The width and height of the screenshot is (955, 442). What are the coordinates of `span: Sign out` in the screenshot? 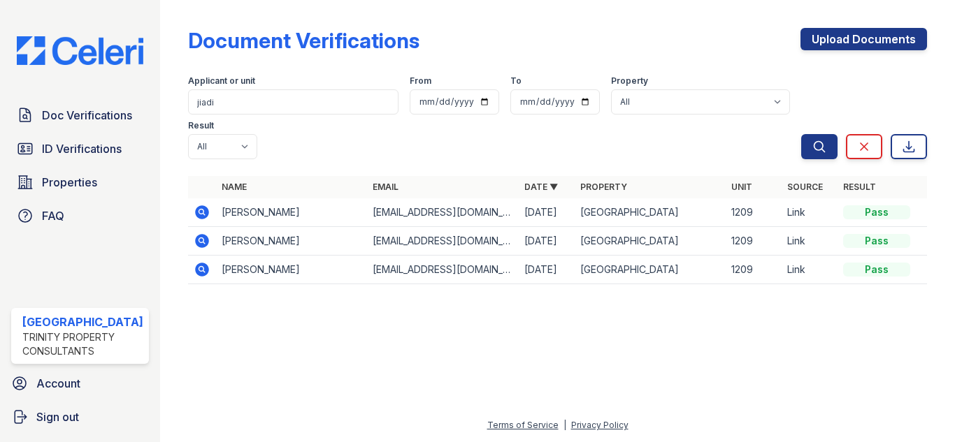 It's located at (57, 417).